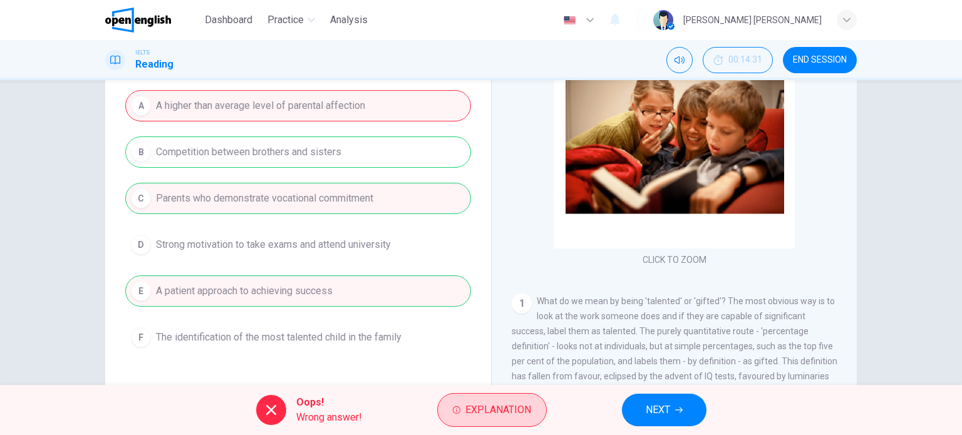  Describe the element at coordinates (138, 20) in the screenshot. I see `img: OpenEnglish logo` at that location.